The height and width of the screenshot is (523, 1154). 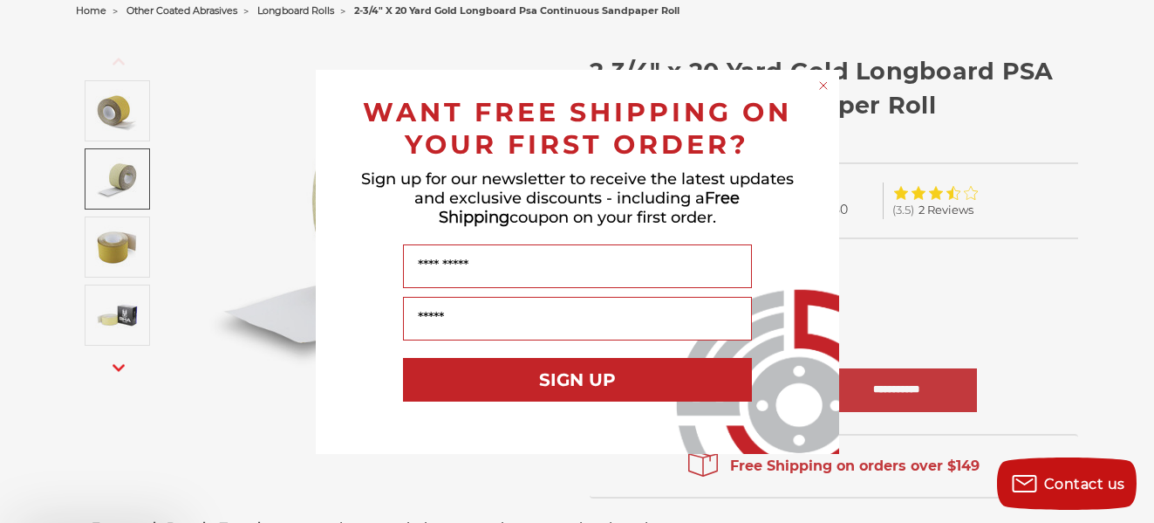 What do you see at coordinates (824, 85) in the screenshot?
I see `button: Close dialog` at bounding box center [824, 85].